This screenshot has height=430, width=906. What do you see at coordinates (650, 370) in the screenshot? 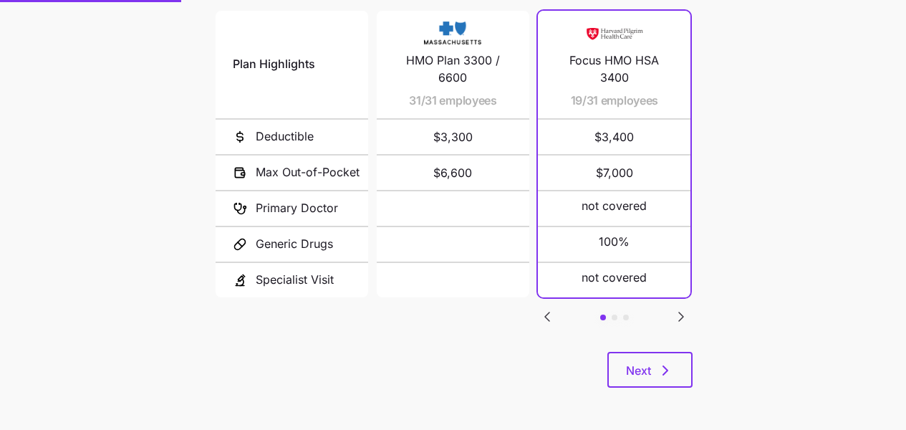
I see `button: Next` at bounding box center [650, 370].